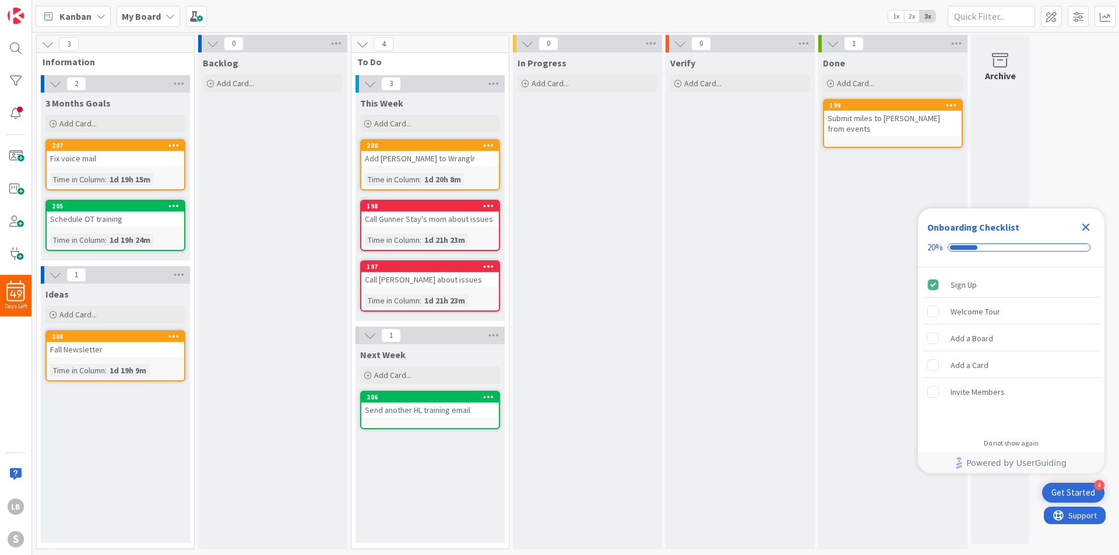 This screenshot has height=555, width=1119. What do you see at coordinates (220, 63) in the screenshot?
I see `span: Backlog` at bounding box center [220, 63].